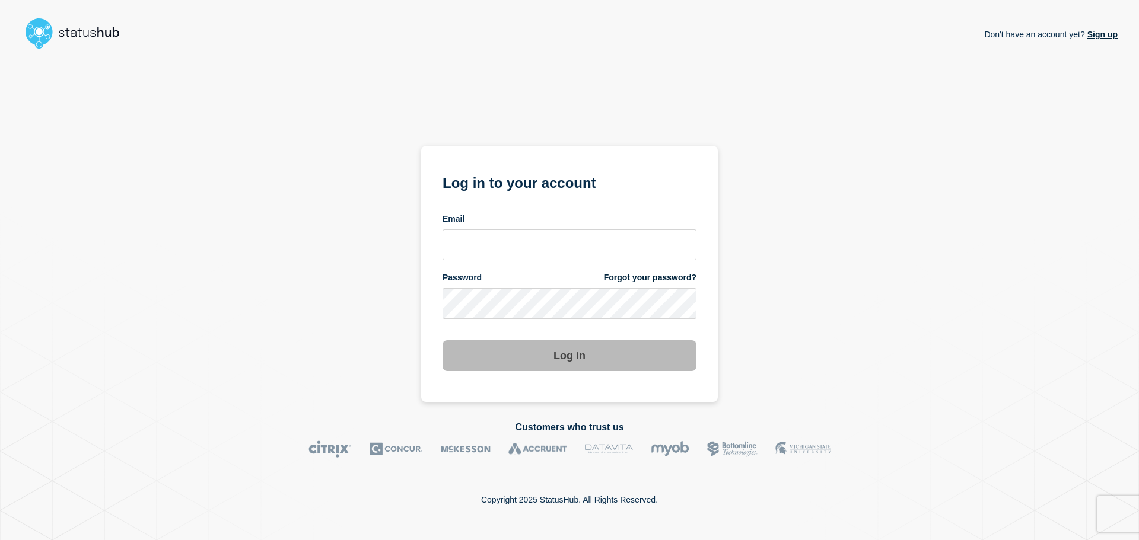 The width and height of the screenshot is (1139, 540). I want to click on input: email input, so click(569, 245).